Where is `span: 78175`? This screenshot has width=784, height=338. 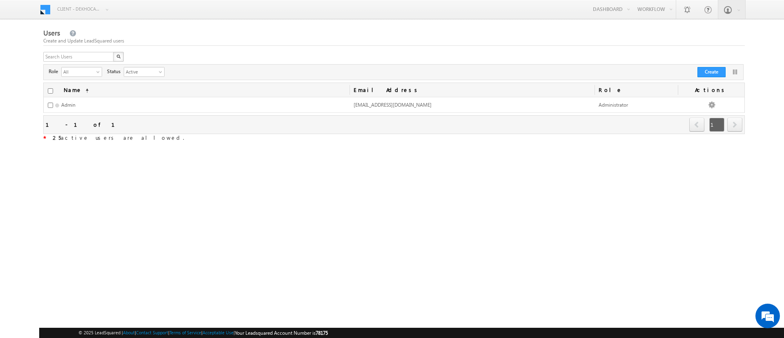 span: 78175 is located at coordinates (322, 333).